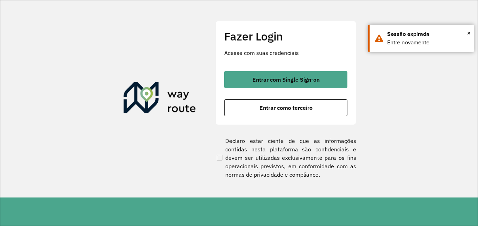 Image resolution: width=478 pixels, height=226 pixels. I want to click on div: Sessão expirada, so click(428, 34).